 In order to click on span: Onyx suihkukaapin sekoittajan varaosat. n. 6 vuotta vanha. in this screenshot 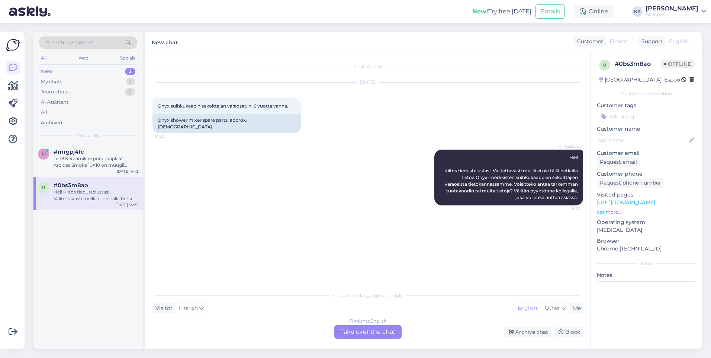, I will do `click(223, 106)`.